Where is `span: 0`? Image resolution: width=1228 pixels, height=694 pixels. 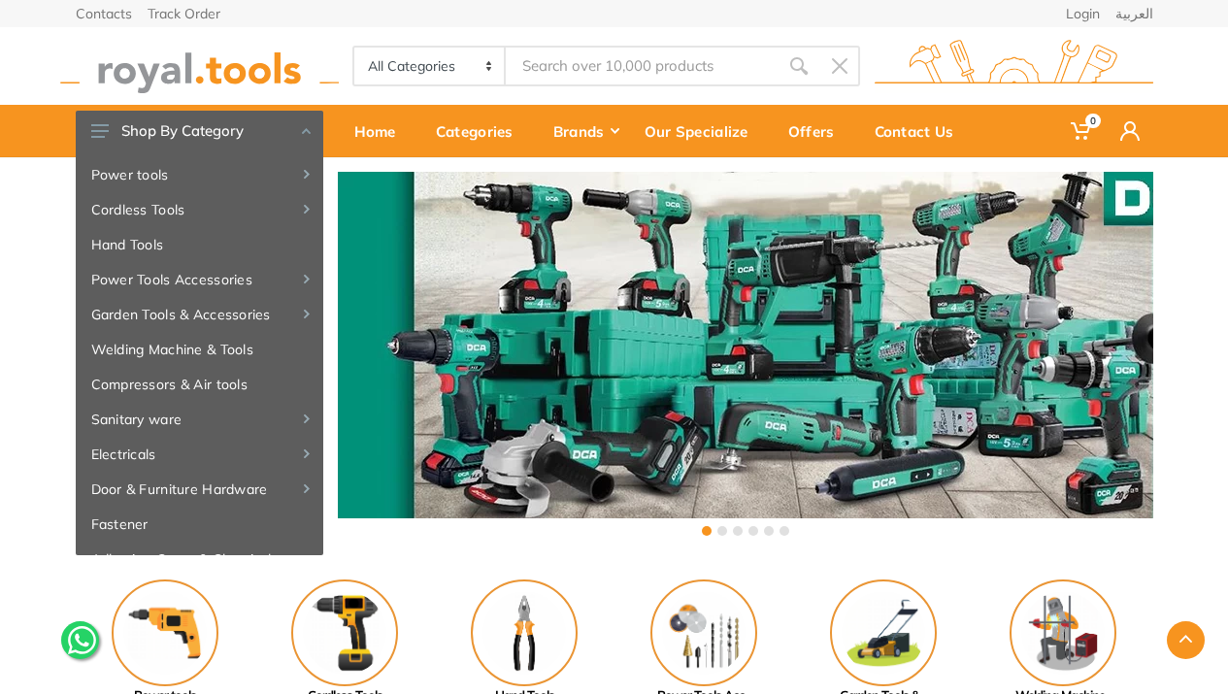 span: 0 is located at coordinates (1093, 120).